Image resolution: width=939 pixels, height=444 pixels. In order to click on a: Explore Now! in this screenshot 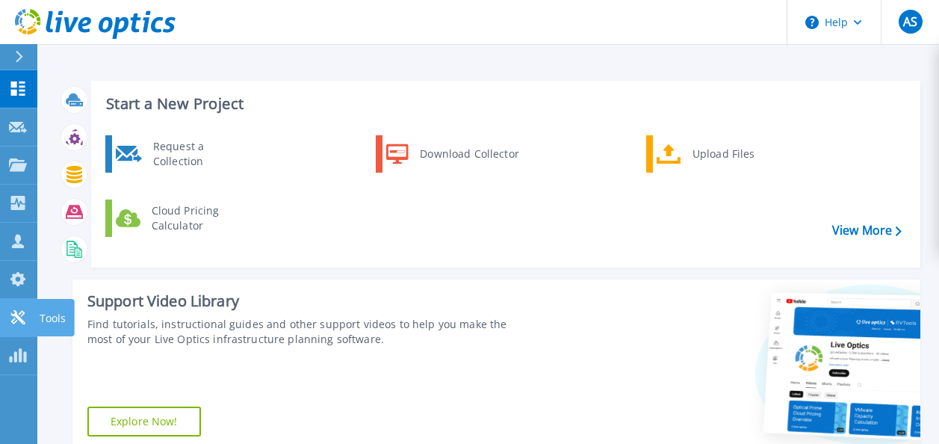, I will do `click(144, 421)`.